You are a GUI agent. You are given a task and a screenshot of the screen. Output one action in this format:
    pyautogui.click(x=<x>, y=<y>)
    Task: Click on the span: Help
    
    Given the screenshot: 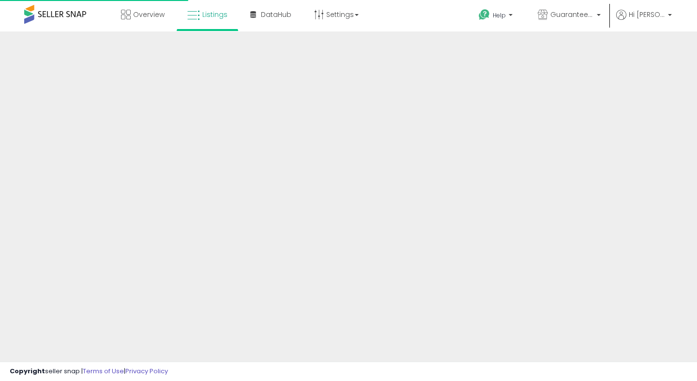 What is the action you would take?
    pyautogui.click(x=499, y=15)
    